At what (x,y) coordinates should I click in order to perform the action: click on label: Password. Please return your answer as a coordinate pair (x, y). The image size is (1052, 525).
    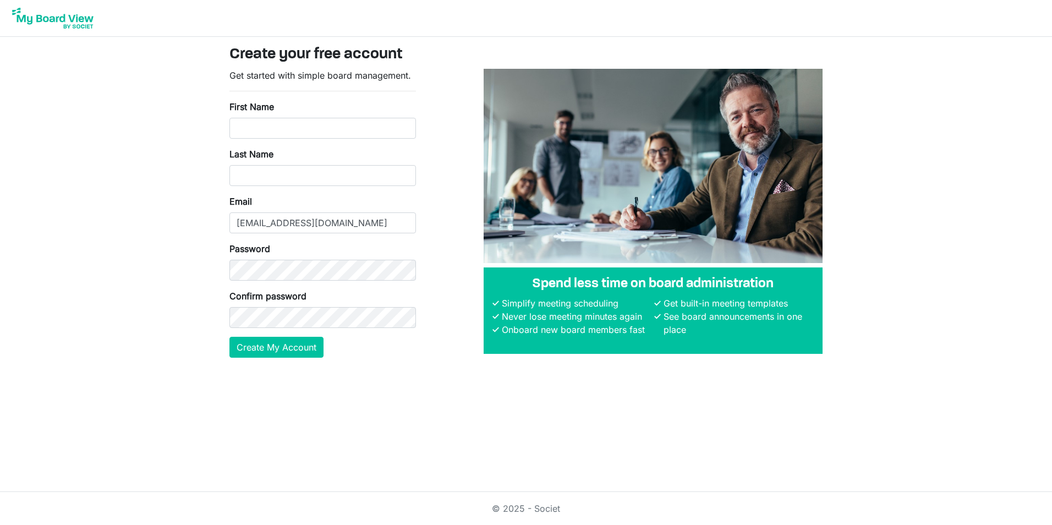
    Looking at the image, I should click on (250, 249).